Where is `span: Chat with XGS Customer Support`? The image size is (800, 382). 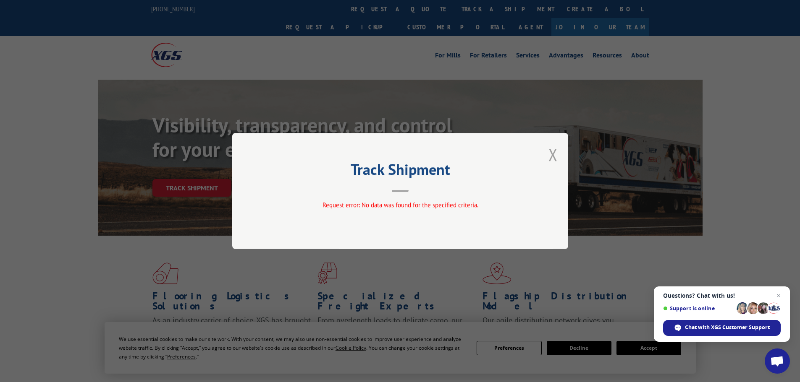 span: Chat with XGS Customer Support is located at coordinates (727, 328).